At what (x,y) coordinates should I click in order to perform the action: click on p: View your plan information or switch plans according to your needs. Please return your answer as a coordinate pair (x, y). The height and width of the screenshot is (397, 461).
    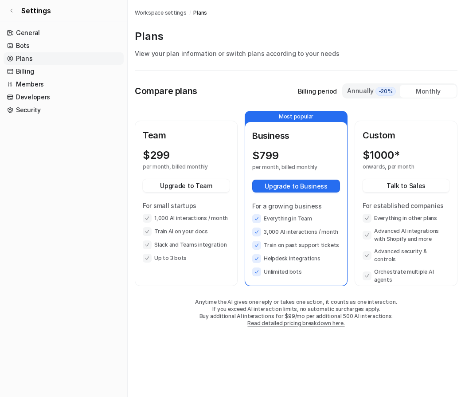
    Looking at the image, I should click on (296, 53).